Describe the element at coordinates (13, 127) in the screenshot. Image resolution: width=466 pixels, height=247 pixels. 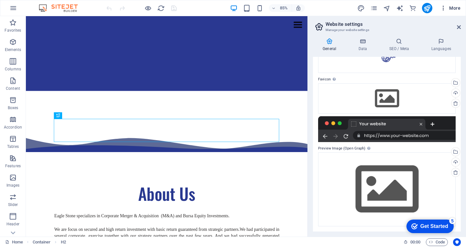
I see `p: Accordion` at that location.